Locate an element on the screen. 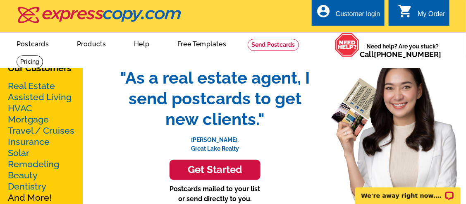 This screenshot has height=204, width=466. img: help is located at coordinates (347, 45).